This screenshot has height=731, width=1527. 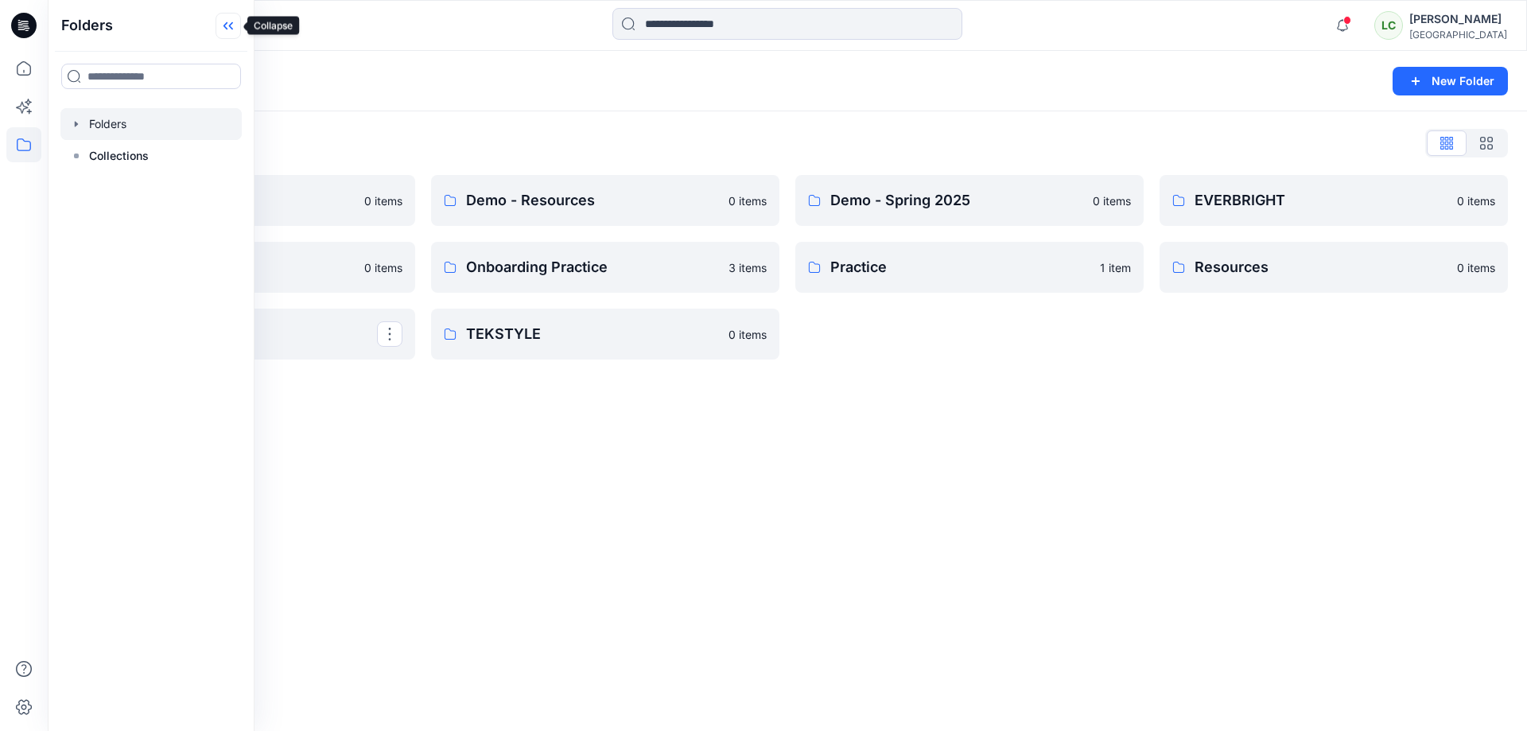 What do you see at coordinates (605, 200) in the screenshot?
I see `a: Demo - Resources0 items` at bounding box center [605, 200].